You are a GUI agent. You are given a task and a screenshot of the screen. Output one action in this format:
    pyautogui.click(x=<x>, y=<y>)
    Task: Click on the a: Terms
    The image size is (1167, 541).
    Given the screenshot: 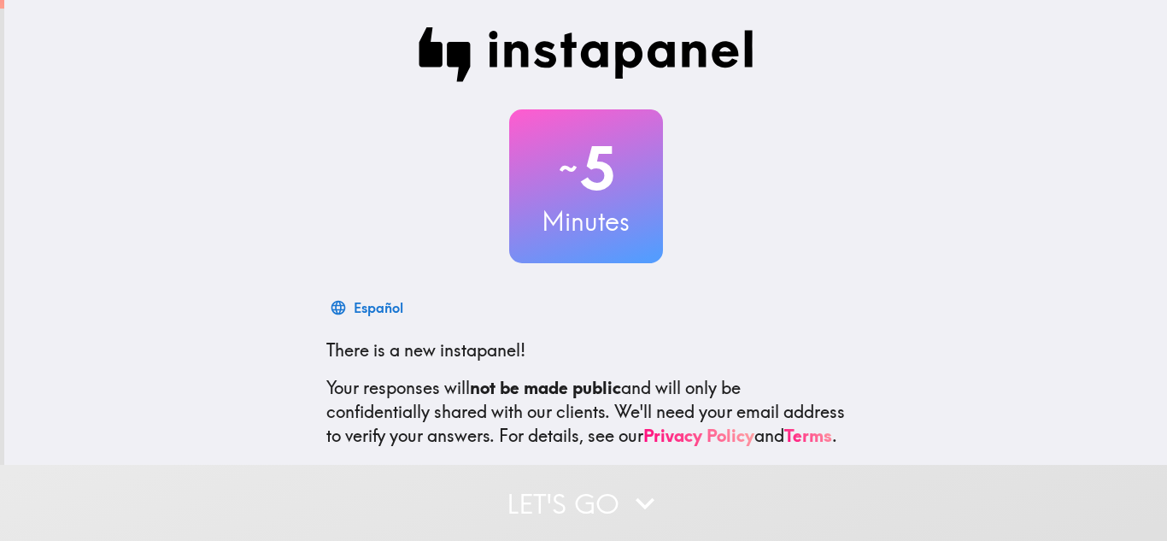 What is the action you would take?
    pyautogui.click(x=808, y=435)
    